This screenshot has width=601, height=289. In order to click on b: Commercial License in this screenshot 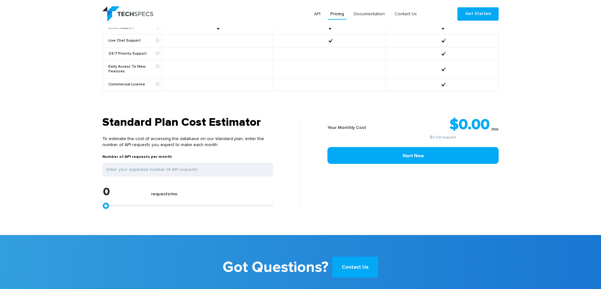, I will do `click(134, 84)`.